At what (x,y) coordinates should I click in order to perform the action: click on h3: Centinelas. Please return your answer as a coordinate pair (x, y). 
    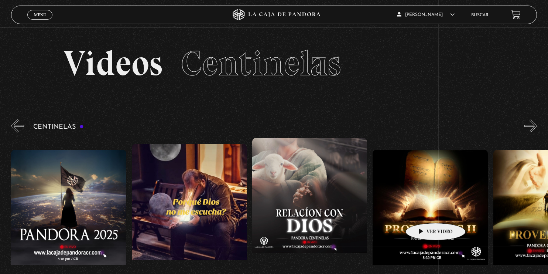
    Looking at the image, I should click on (58, 127).